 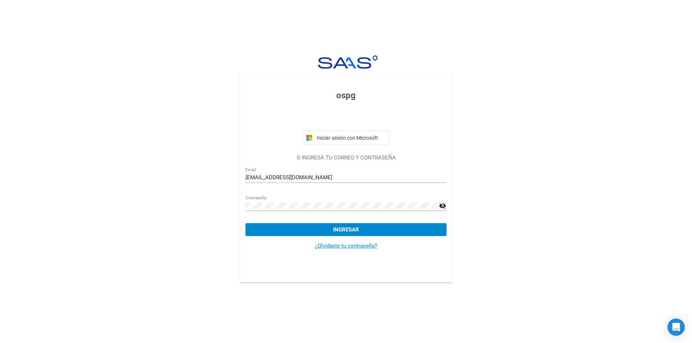 I want to click on a: ¿Olvidaste tu contraseña?, so click(x=346, y=246).